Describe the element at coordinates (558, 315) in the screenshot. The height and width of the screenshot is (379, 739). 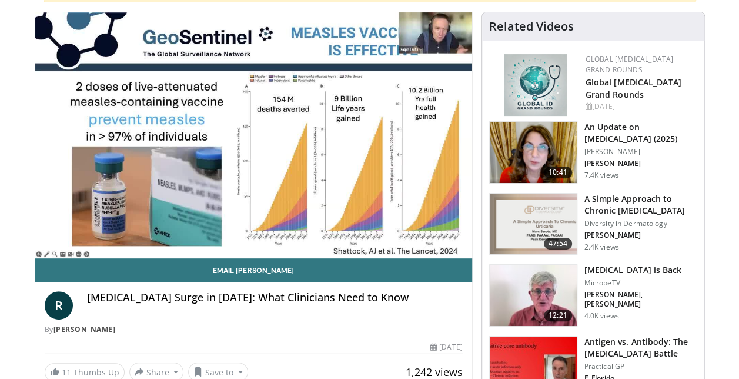
I see `span: 12:21` at that location.